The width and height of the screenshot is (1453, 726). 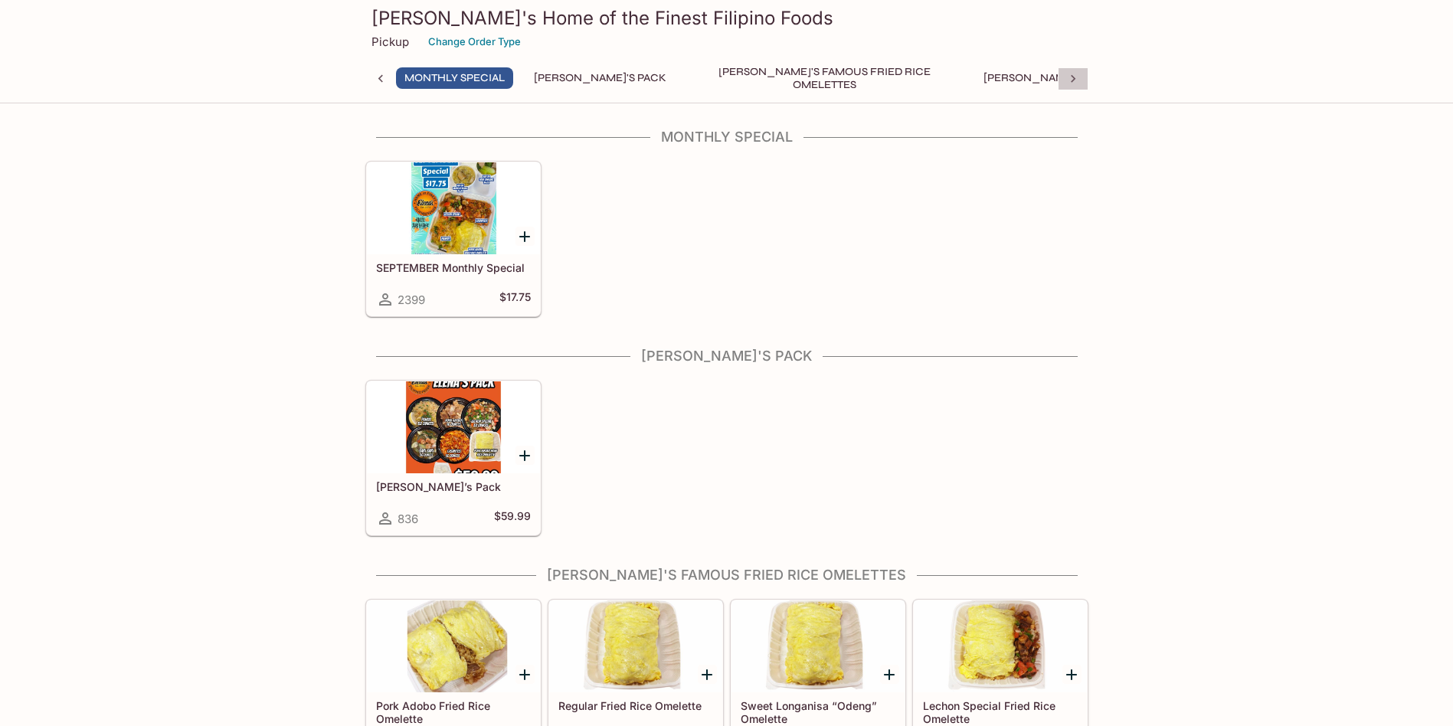 I want to click on h5: Regular Fried Rice Omelette, so click(x=636, y=705).